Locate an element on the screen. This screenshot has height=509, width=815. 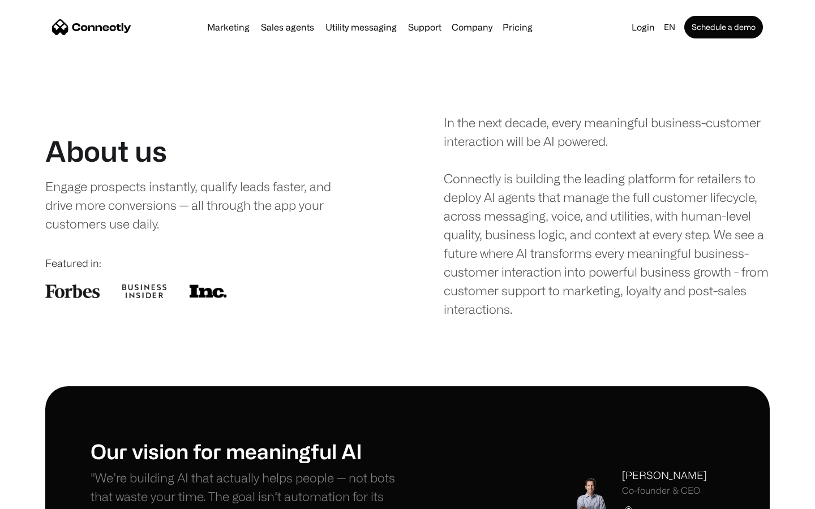
a: Pricing is located at coordinates (517, 27).